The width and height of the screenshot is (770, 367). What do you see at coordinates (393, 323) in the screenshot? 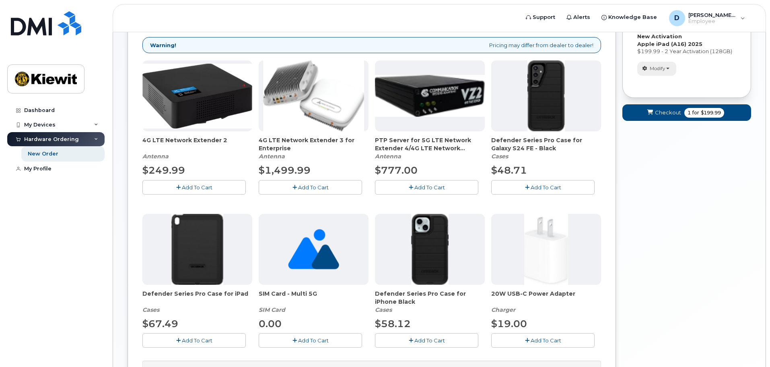
I see `span: $58.12` at bounding box center [393, 323].